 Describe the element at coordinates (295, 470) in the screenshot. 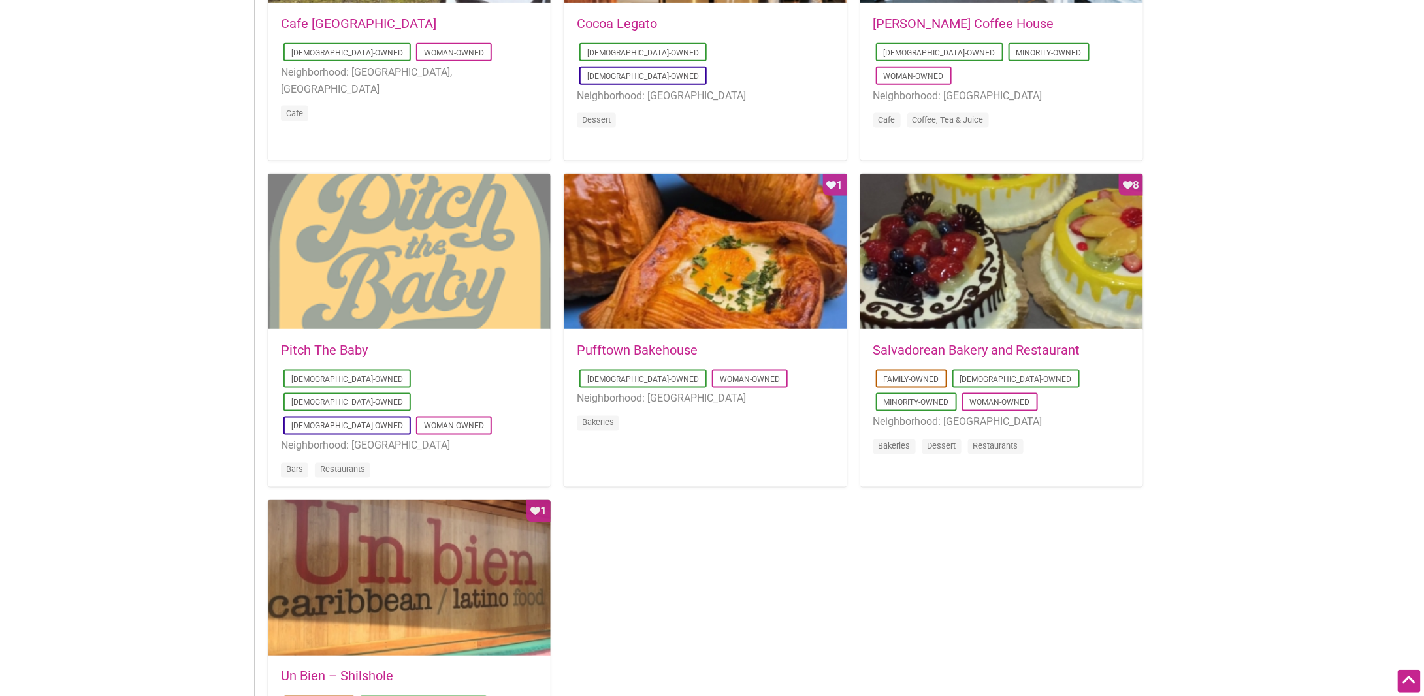

I see `a: Bars` at that location.